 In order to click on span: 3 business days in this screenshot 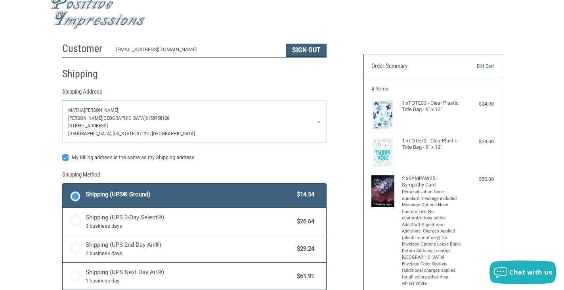, I will do `click(189, 226)`.